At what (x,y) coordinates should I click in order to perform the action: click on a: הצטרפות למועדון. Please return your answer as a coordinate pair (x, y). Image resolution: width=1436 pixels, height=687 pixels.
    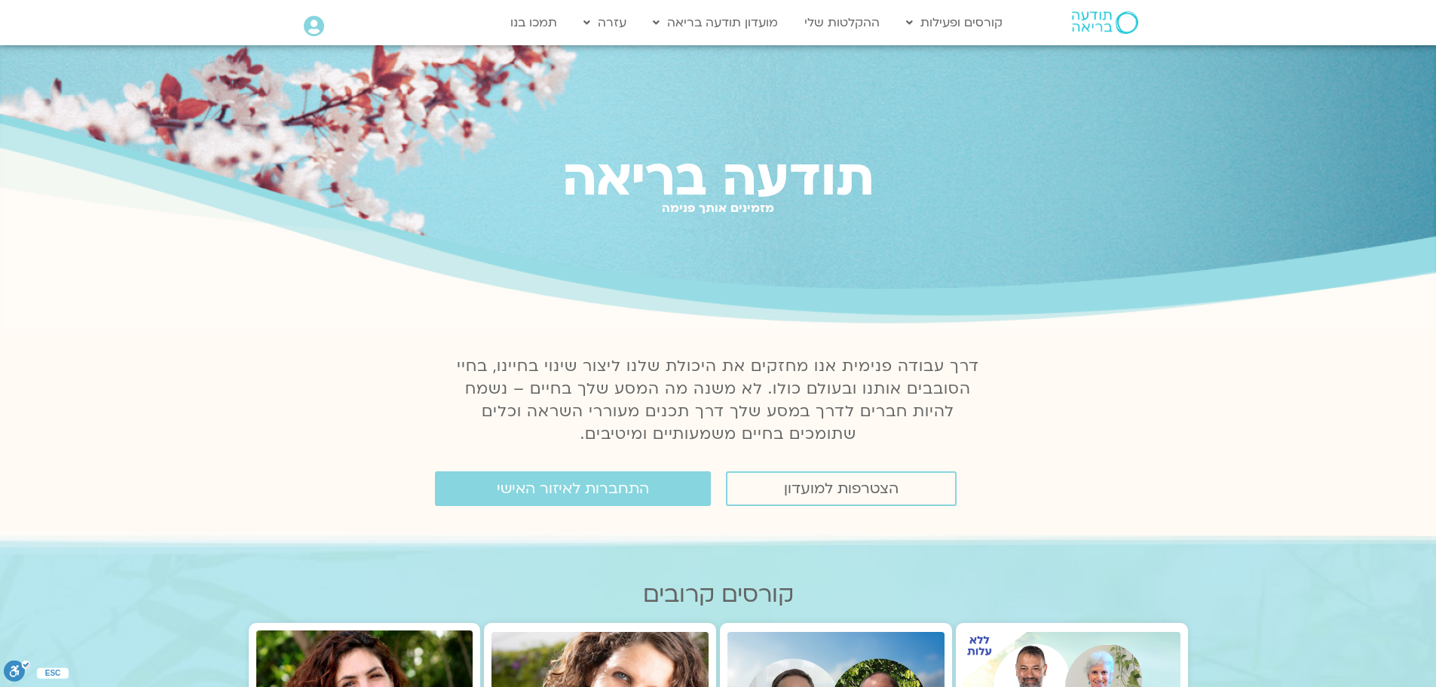
    Looking at the image, I should click on (841, 488).